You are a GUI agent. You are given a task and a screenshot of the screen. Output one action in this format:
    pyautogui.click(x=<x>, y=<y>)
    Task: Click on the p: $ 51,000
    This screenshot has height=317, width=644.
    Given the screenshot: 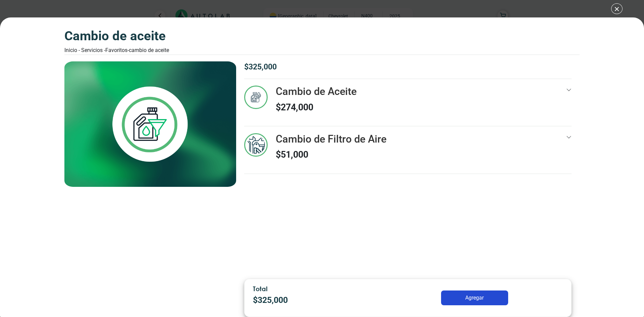 What is the action you would take?
    pyautogui.click(x=331, y=155)
    